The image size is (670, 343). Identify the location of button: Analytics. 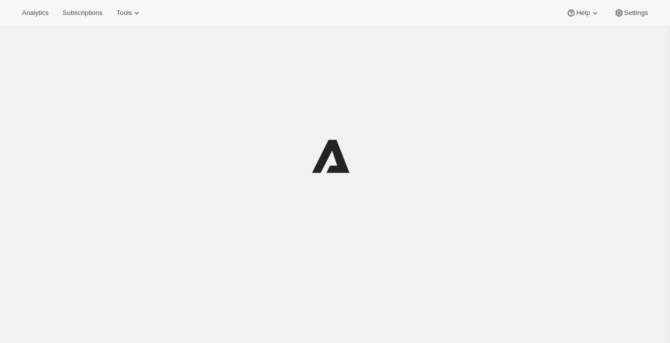
(35, 13).